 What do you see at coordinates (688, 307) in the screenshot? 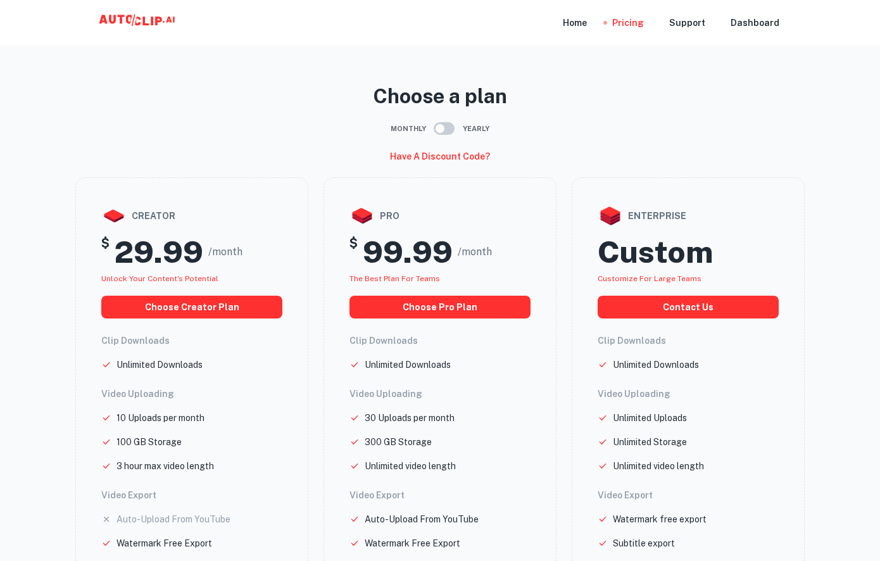
I see `button: Contact us` at bounding box center [688, 307].